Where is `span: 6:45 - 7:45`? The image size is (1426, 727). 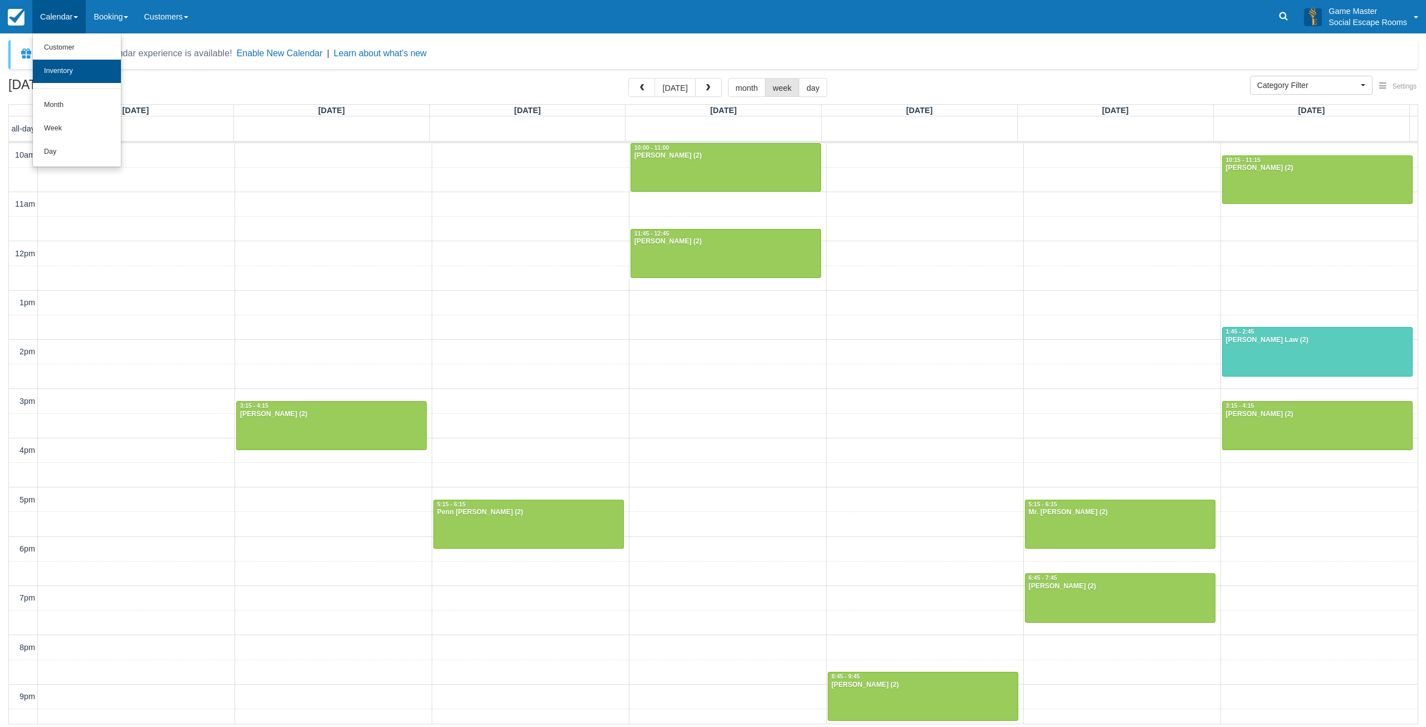 span: 6:45 - 7:45 is located at coordinates (1042, 577).